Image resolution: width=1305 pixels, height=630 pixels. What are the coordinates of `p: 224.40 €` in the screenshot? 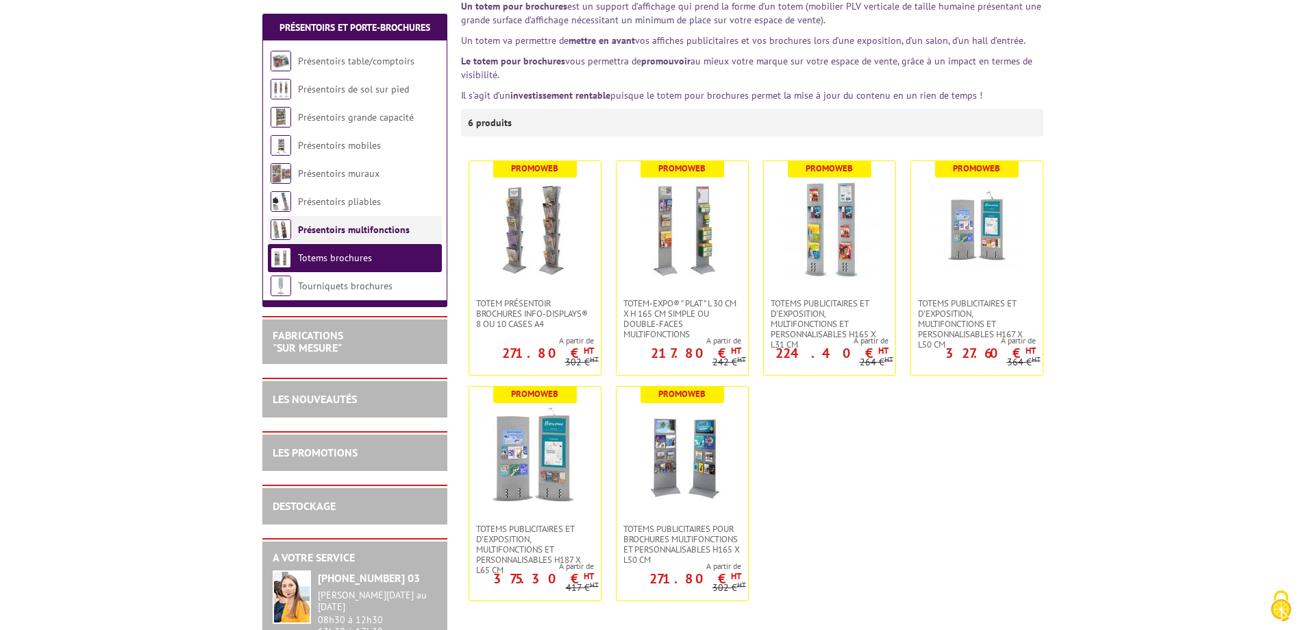 It's located at (832, 353).